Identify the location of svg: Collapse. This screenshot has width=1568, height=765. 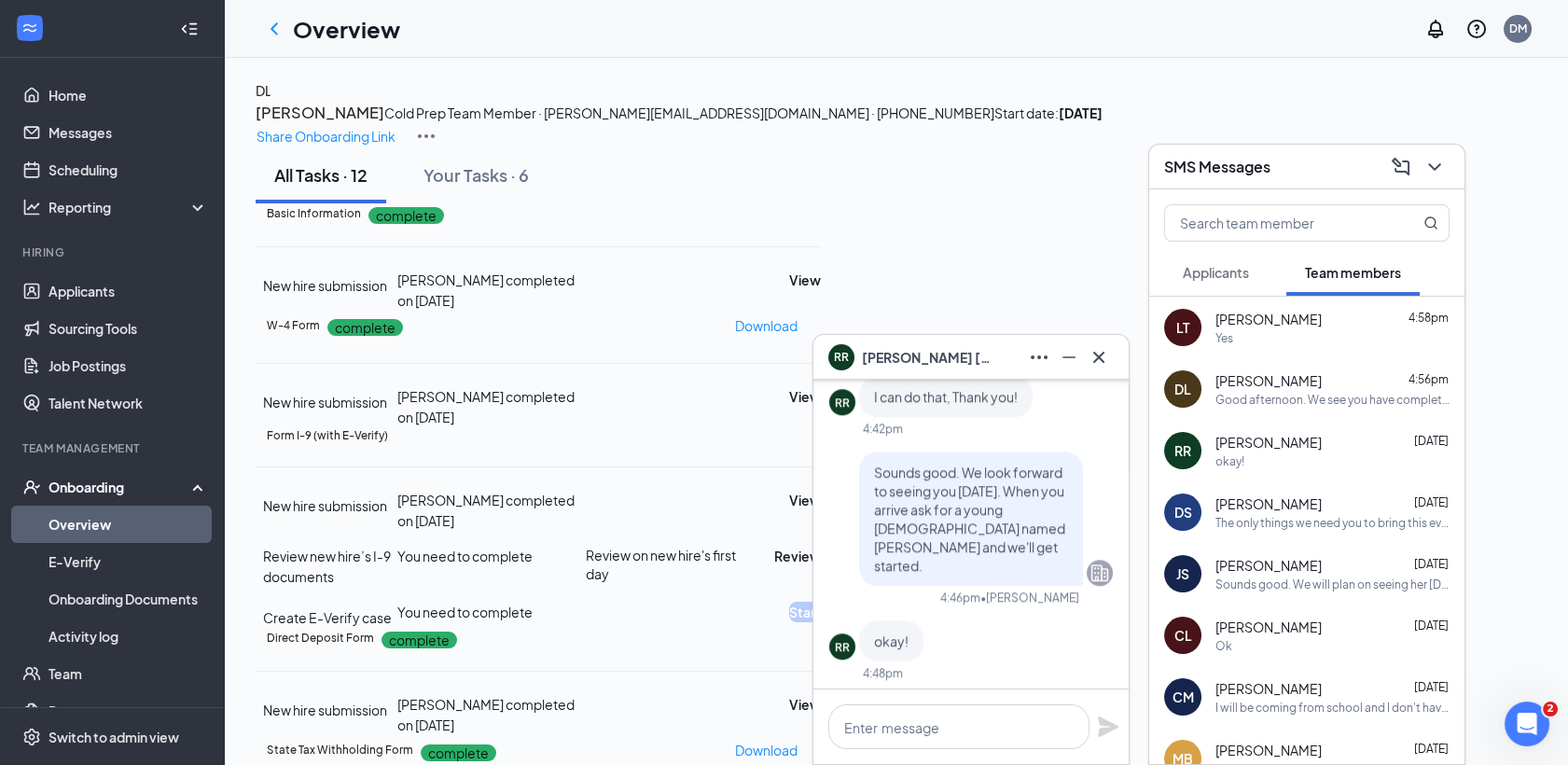
(189, 29).